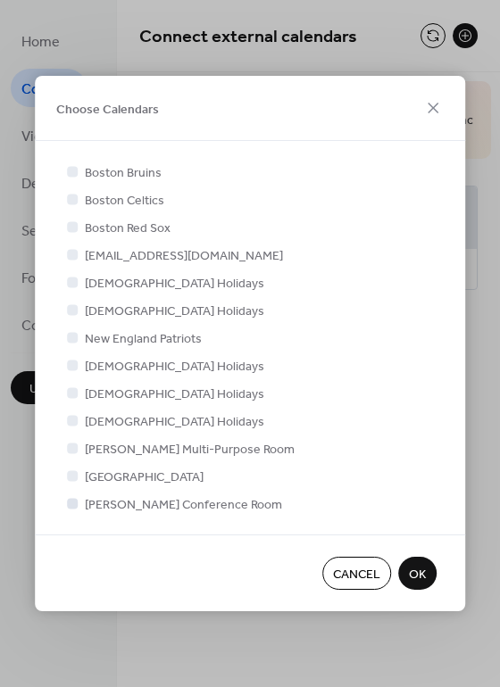 The image size is (500, 687). What do you see at coordinates (417, 573) in the screenshot?
I see `button: OK` at bounding box center [417, 573].